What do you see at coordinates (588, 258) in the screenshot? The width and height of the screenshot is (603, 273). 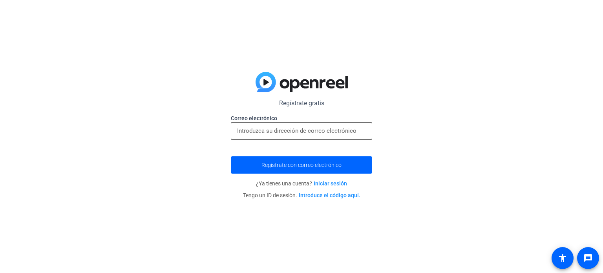 I see `mat-icon: message` at bounding box center [588, 258].